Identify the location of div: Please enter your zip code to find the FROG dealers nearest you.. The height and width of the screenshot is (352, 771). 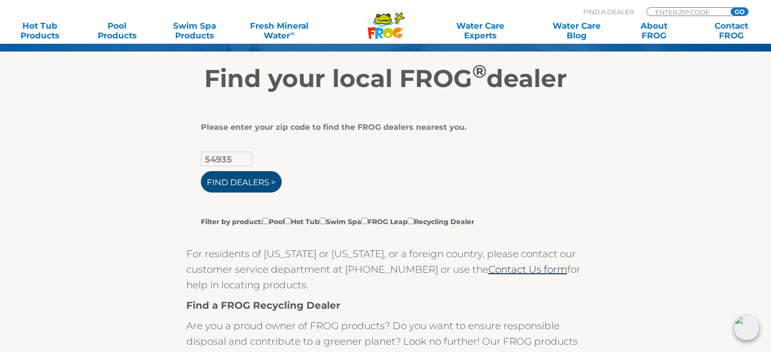
(382, 127).